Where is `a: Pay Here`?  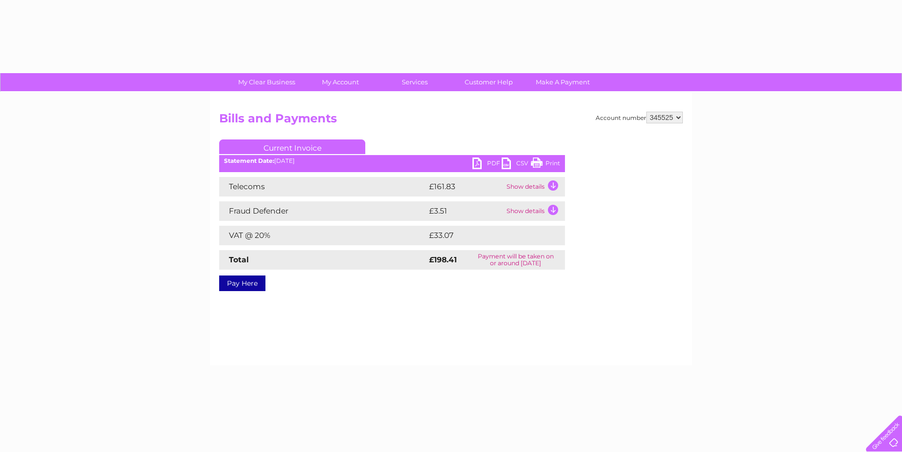
a: Pay Here is located at coordinates (242, 283).